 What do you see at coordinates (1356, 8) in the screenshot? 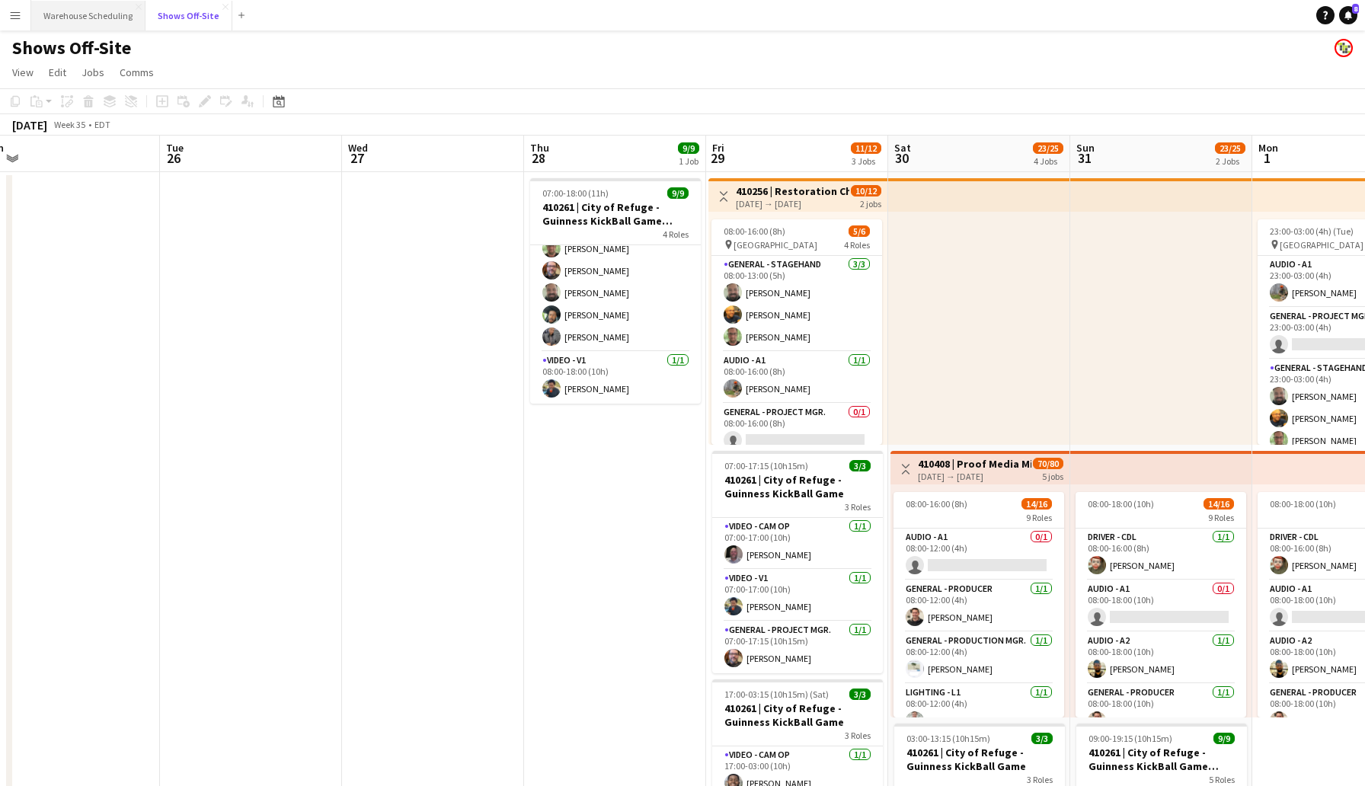
I see `span: 8` at bounding box center [1356, 8].